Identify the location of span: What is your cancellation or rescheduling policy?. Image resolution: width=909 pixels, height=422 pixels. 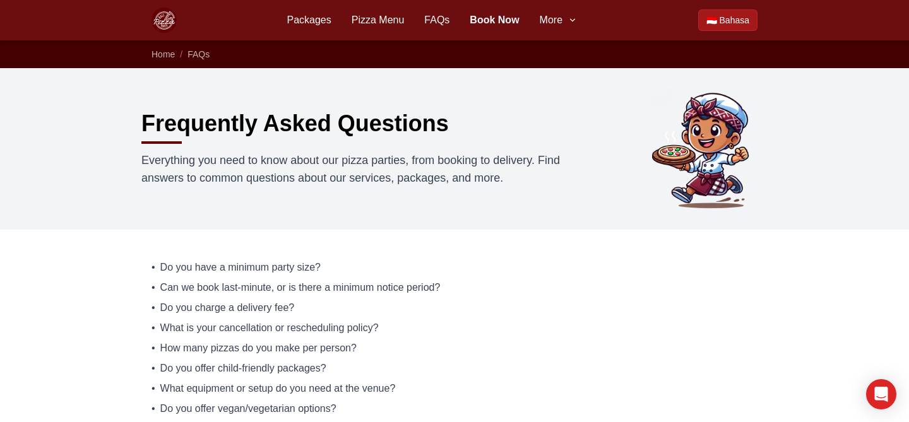
(269, 328).